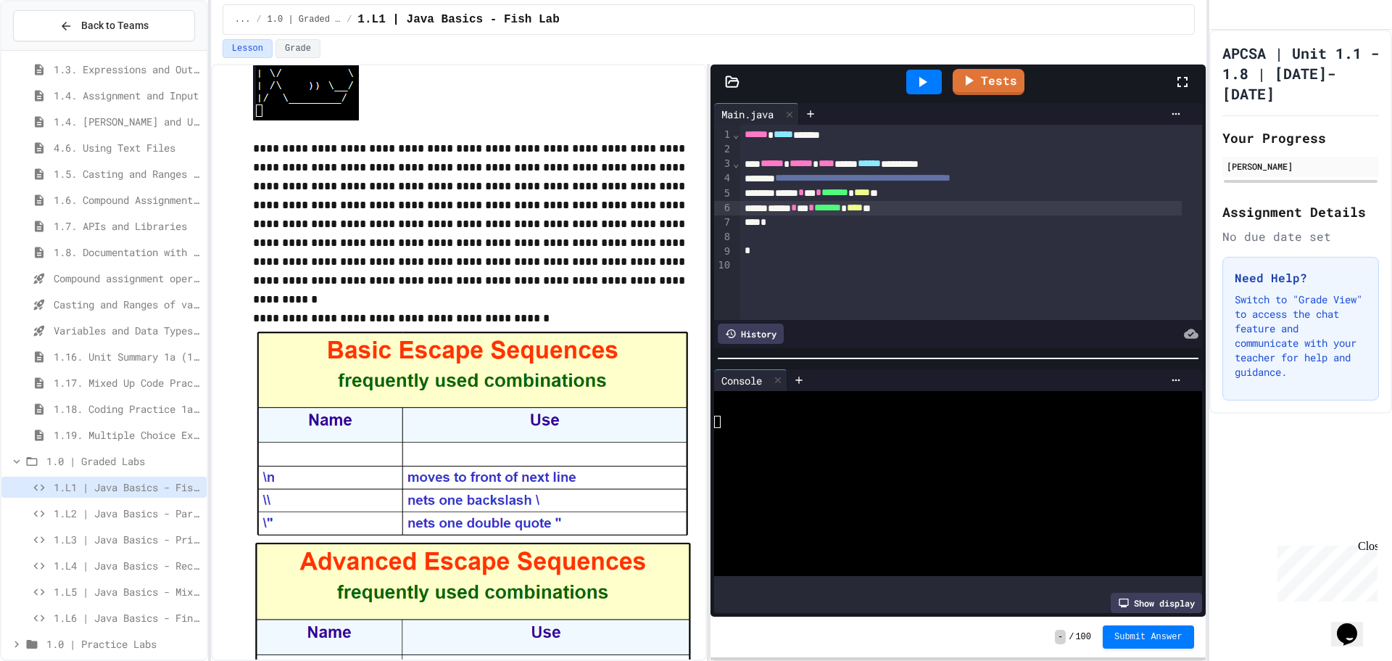 The height and width of the screenshot is (661, 1392). Describe the element at coordinates (723, 208) in the screenshot. I see `div: 6` at that location.